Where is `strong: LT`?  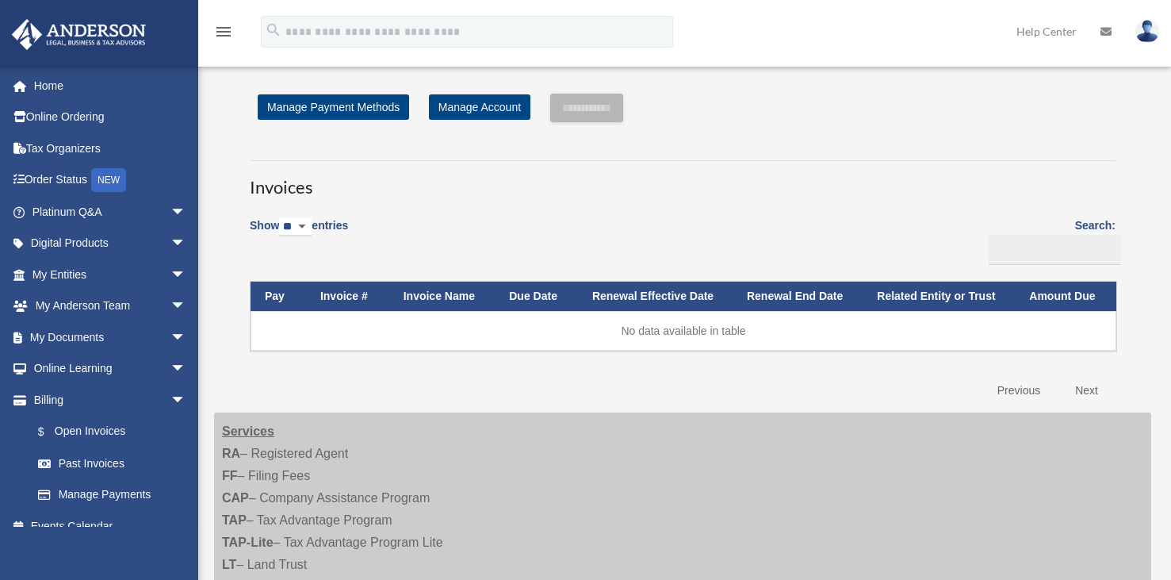
strong: LT is located at coordinates (229, 564).